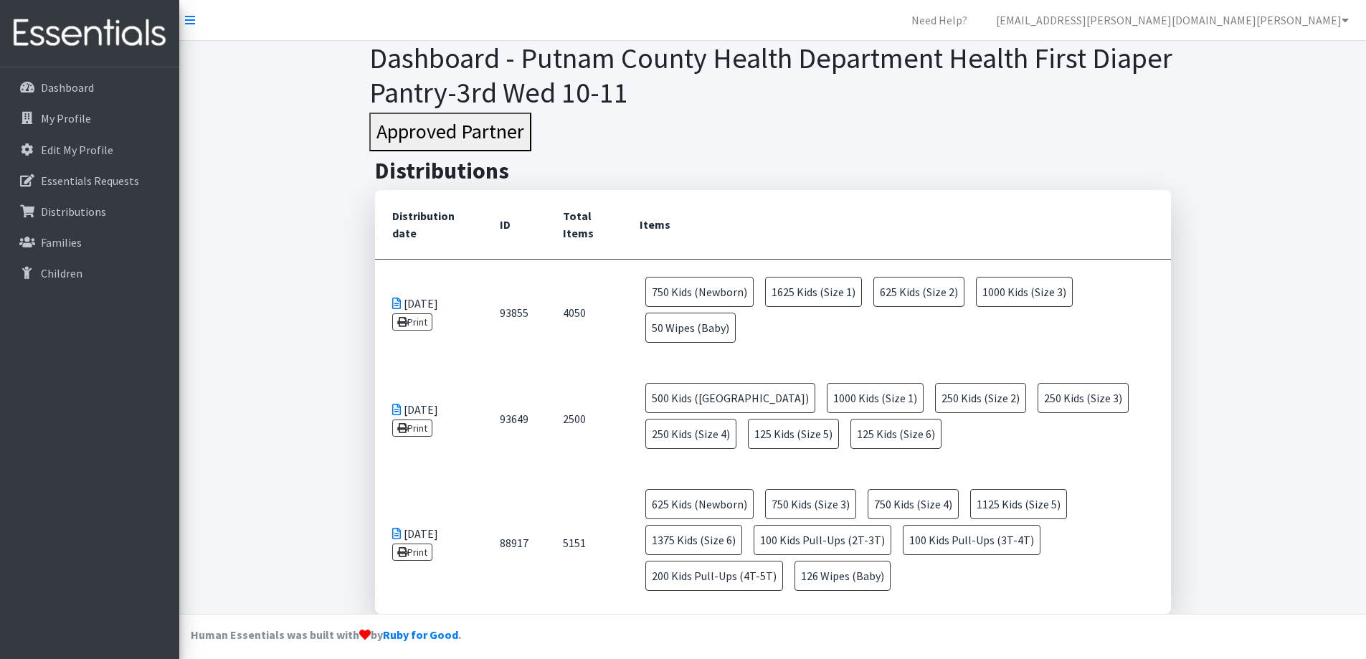  What do you see at coordinates (326, 635) in the screenshot?
I see `strong: Human Essentials was built with by .` at bounding box center [326, 635].